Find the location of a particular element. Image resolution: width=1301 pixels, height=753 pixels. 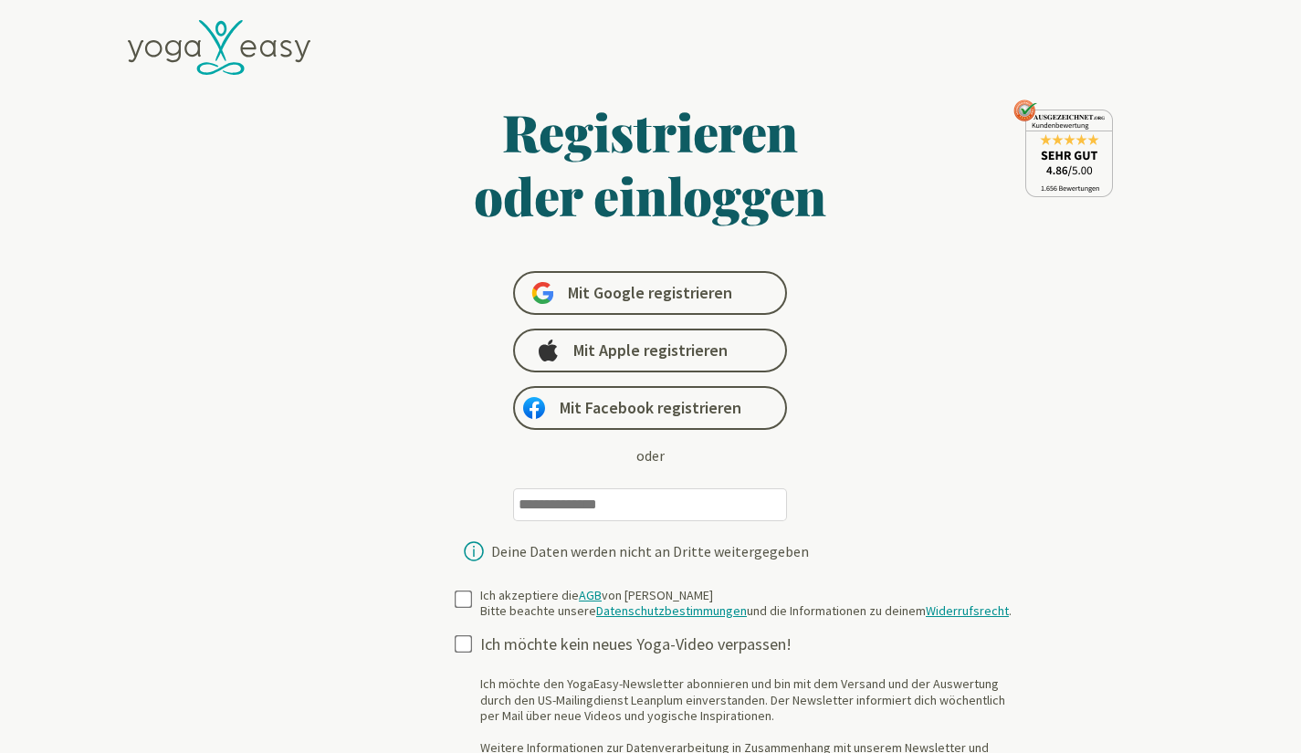

a: Mit Facebook registrieren is located at coordinates (650, 408).